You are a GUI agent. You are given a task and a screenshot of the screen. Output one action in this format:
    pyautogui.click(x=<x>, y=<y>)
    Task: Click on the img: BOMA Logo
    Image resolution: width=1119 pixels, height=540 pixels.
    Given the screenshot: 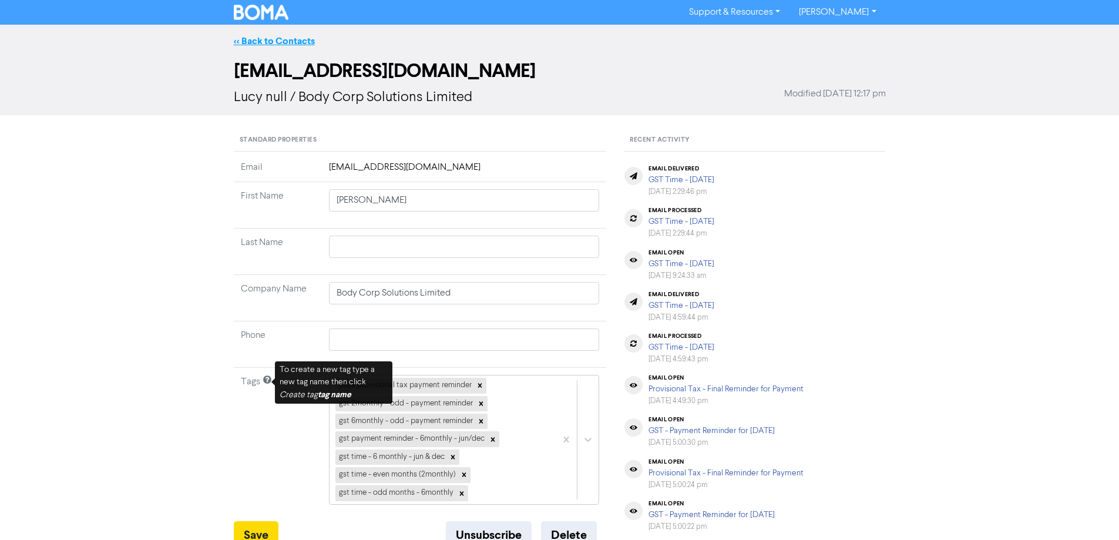 What is the action you would take?
    pyautogui.click(x=261, y=12)
    